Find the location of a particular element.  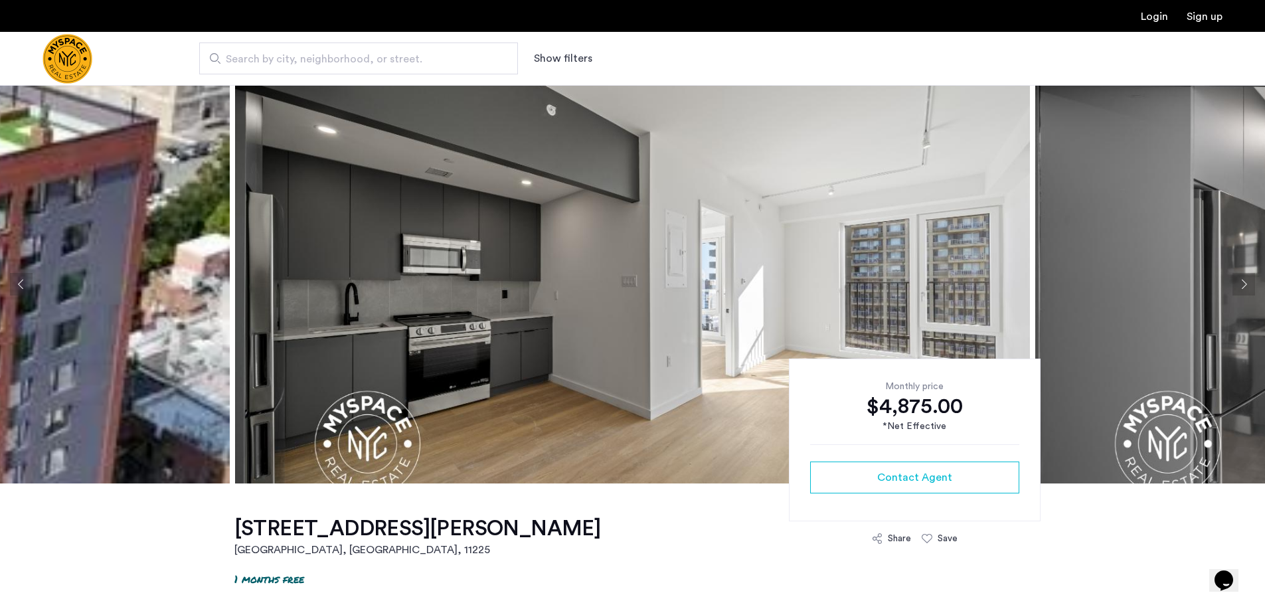

button: Next apartment is located at coordinates (1244, 284).